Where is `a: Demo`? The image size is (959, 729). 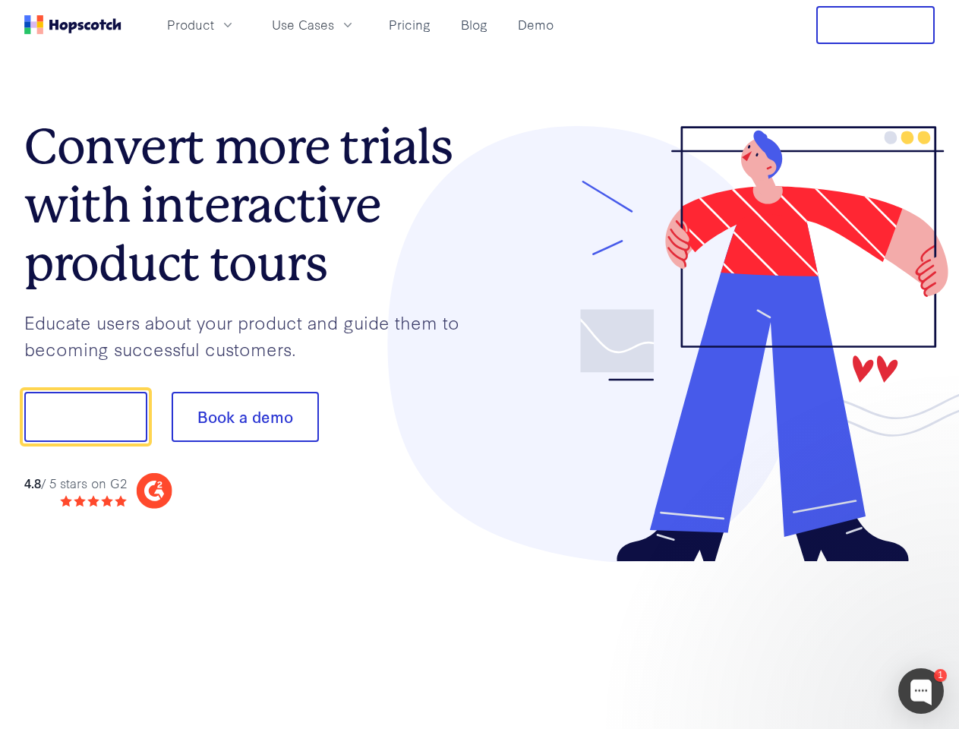 a: Demo is located at coordinates (535, 24).